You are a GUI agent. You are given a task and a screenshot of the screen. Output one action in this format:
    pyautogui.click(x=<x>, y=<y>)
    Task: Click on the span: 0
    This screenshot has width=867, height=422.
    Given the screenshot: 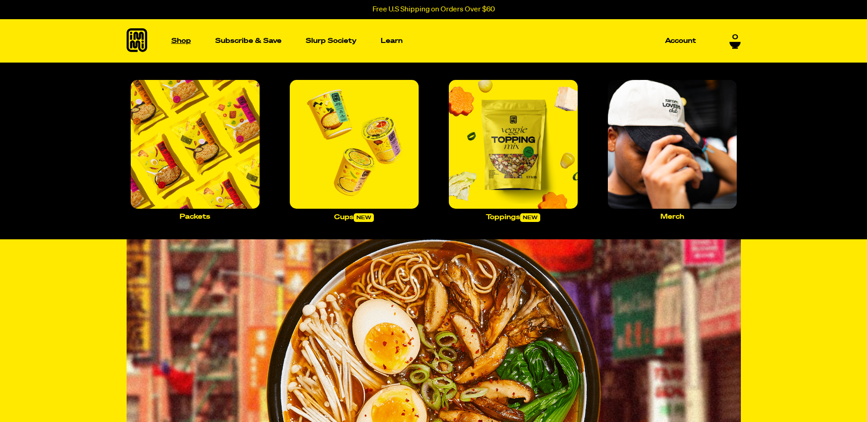 What is the action you would take?
    pyautogui.click(x=735, y=35)
    